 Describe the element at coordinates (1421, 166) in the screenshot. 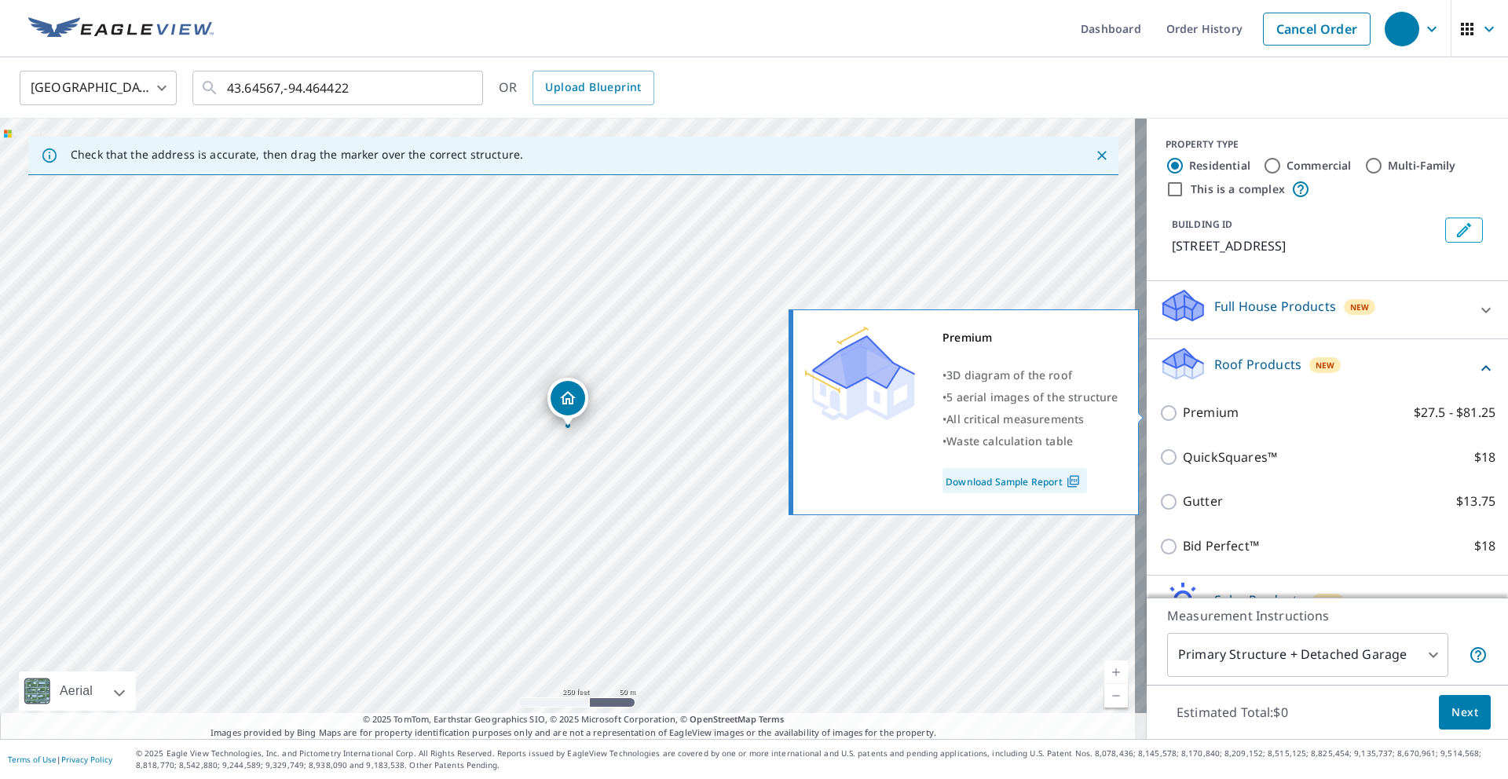

I see `label: Multi-Family` at that location.